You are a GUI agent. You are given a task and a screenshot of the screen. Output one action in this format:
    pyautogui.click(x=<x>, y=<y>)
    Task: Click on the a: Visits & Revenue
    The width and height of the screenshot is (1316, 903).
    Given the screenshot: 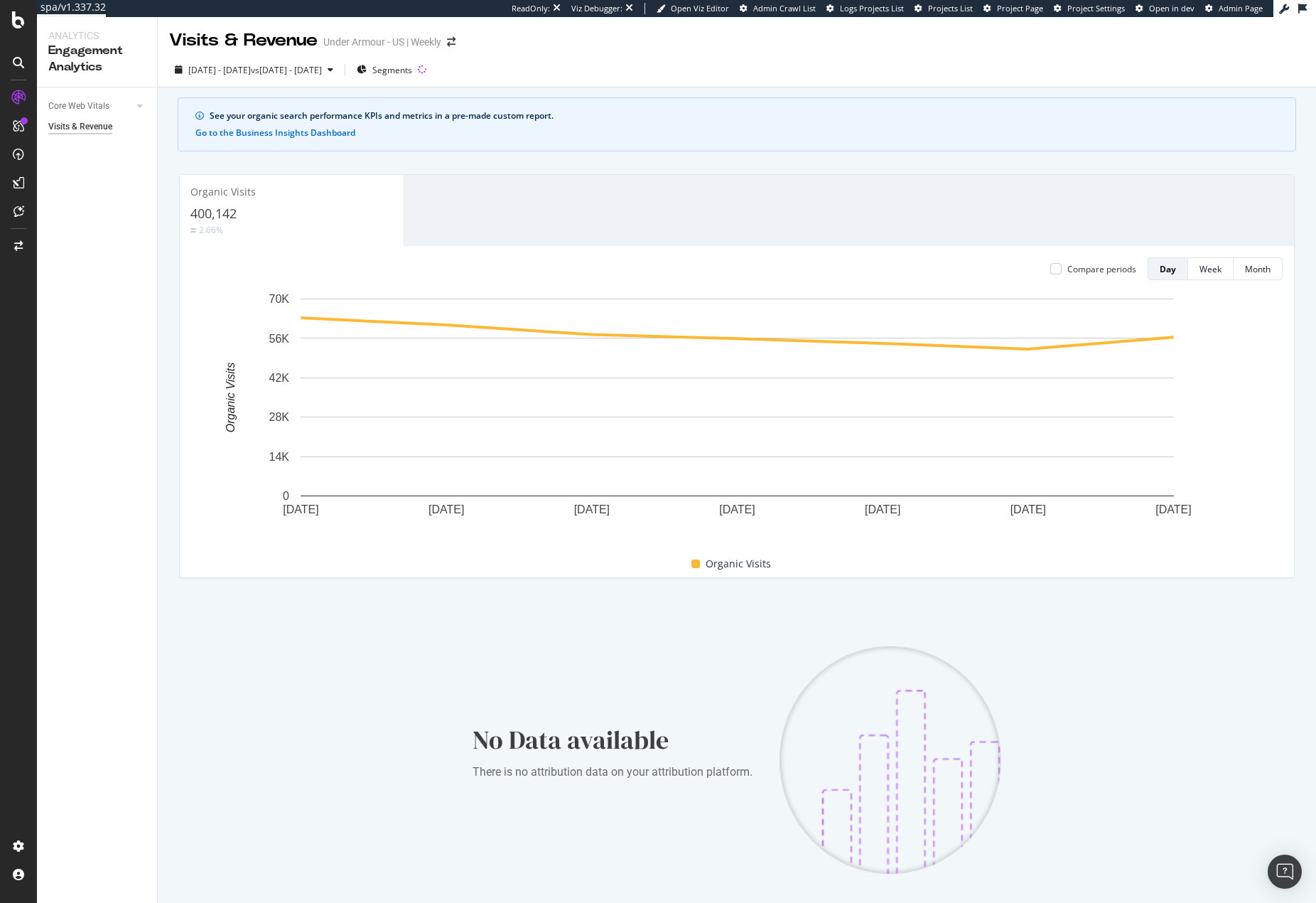 What is the action you would take?
    pyautogui.click(x=97, y=126)
    